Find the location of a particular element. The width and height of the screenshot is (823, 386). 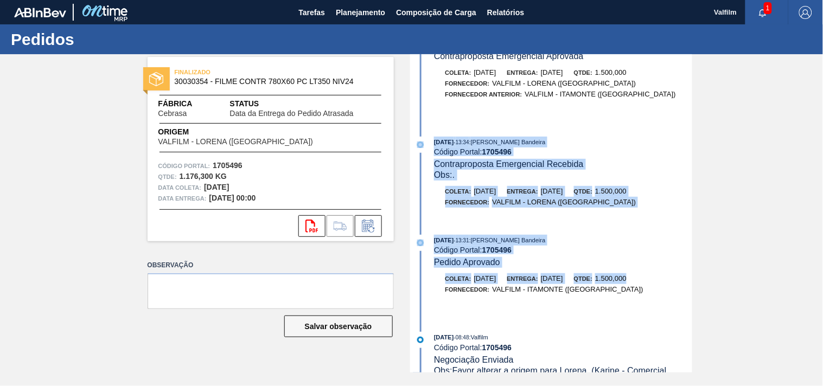

button: Notificações is located at coordinates (763, 12).